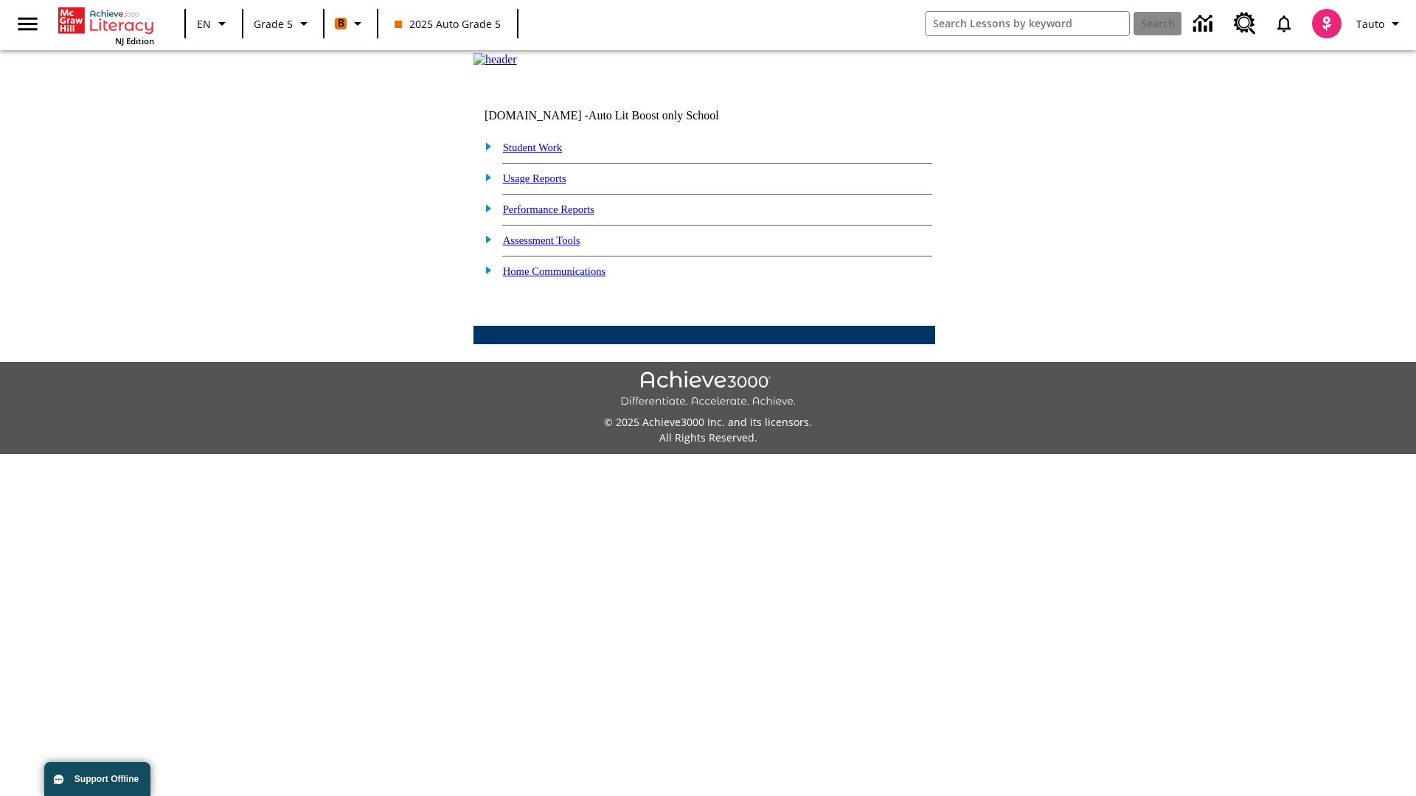 The width and height of the screenshot is (1416, 796). What do you see at coordinates (106, 25) in the screenshot?
I see `div: Home` at bounding box center [106, 25].